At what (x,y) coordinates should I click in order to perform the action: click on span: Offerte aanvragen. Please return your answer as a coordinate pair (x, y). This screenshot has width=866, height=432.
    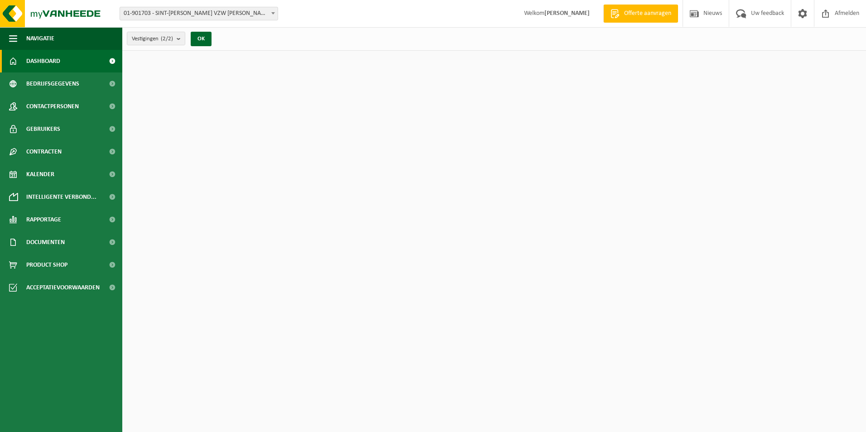
    Looking at the image, I should click on (648, 14).